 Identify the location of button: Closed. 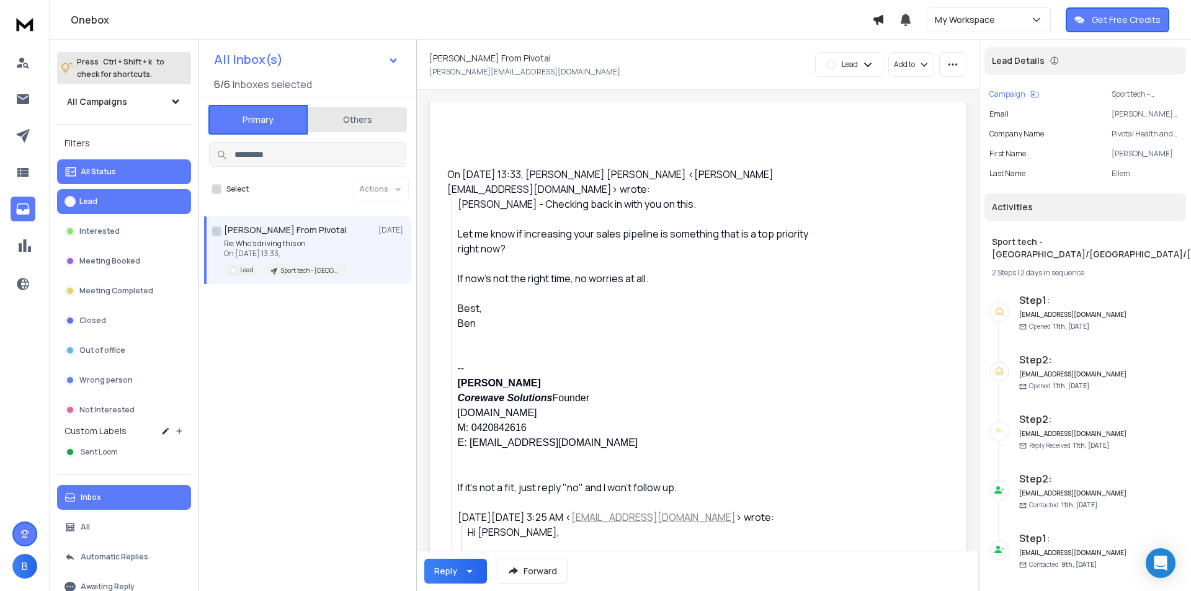
(124, 321).